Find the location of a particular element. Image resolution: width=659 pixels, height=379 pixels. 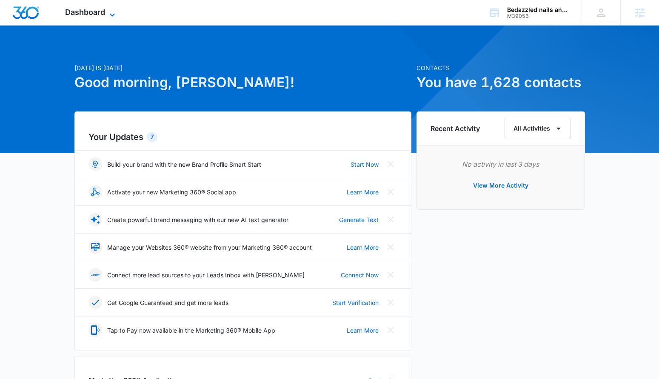

button: All Activities is located at coordinates (538, 129).